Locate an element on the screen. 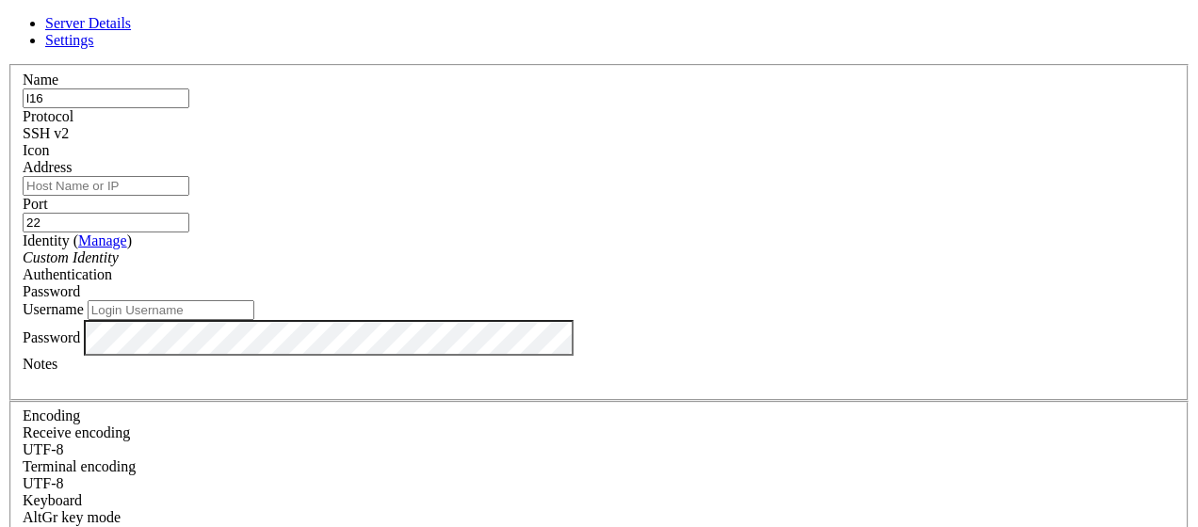 Image resolution: width=1198 pixels, height=527 pixels. span: Password is located at coordinates (51, 291).